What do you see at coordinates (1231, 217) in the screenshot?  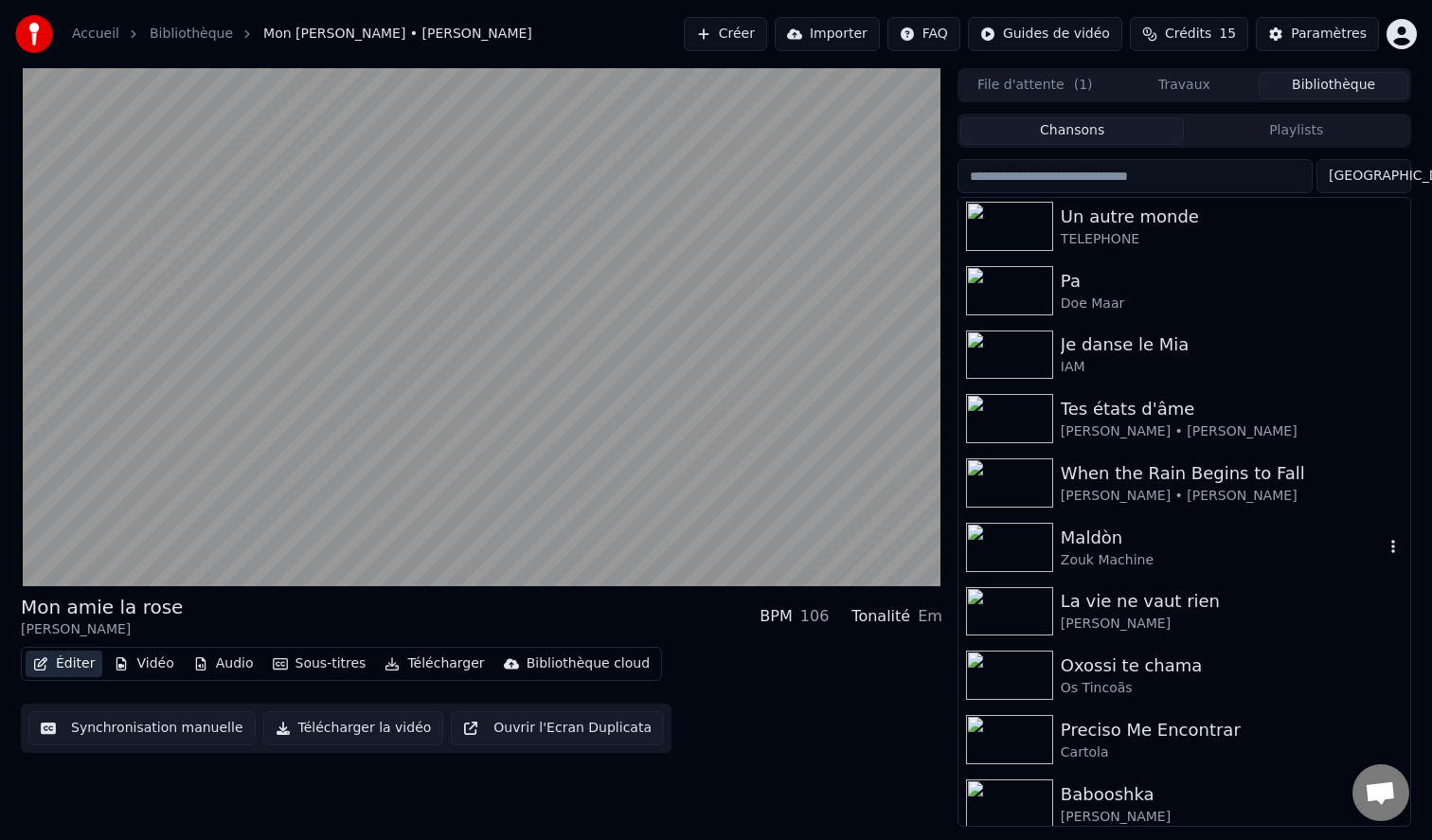 I see `div: Un autre monde` at bounding box center [1231, 217].